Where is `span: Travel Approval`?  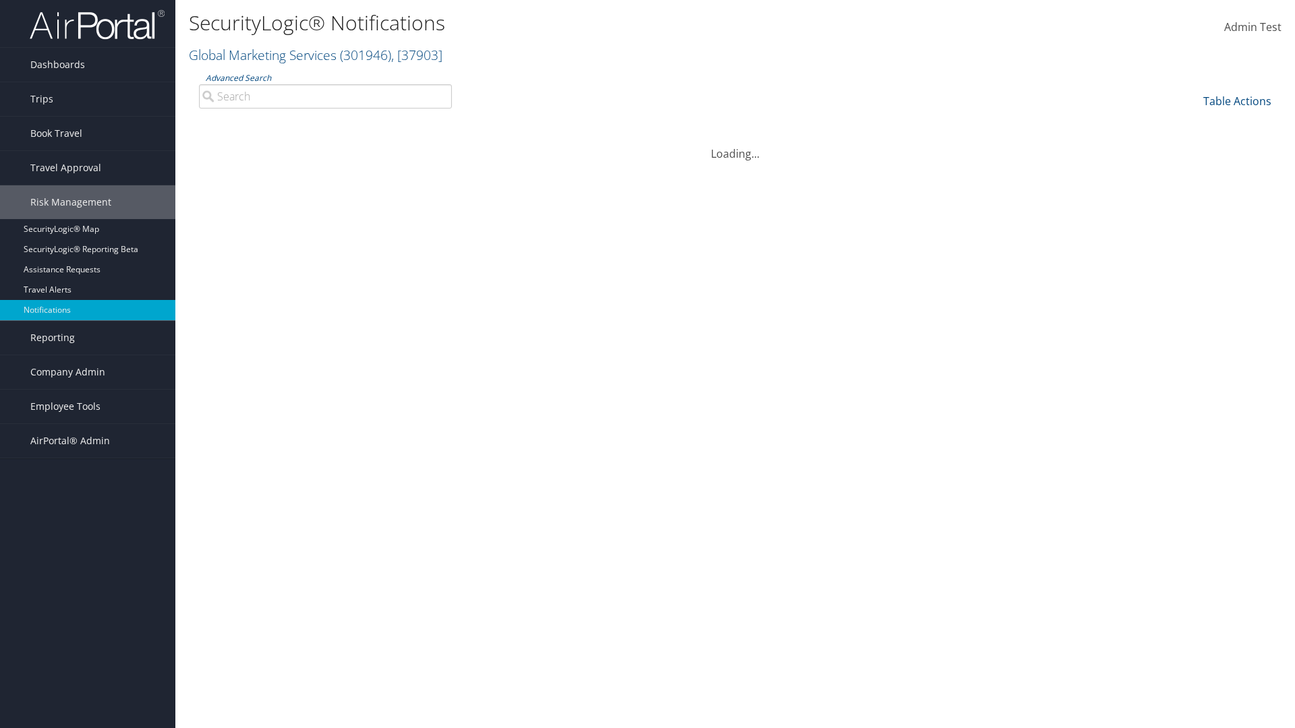
span: Travel Approval is located at coordinates (65, 168).